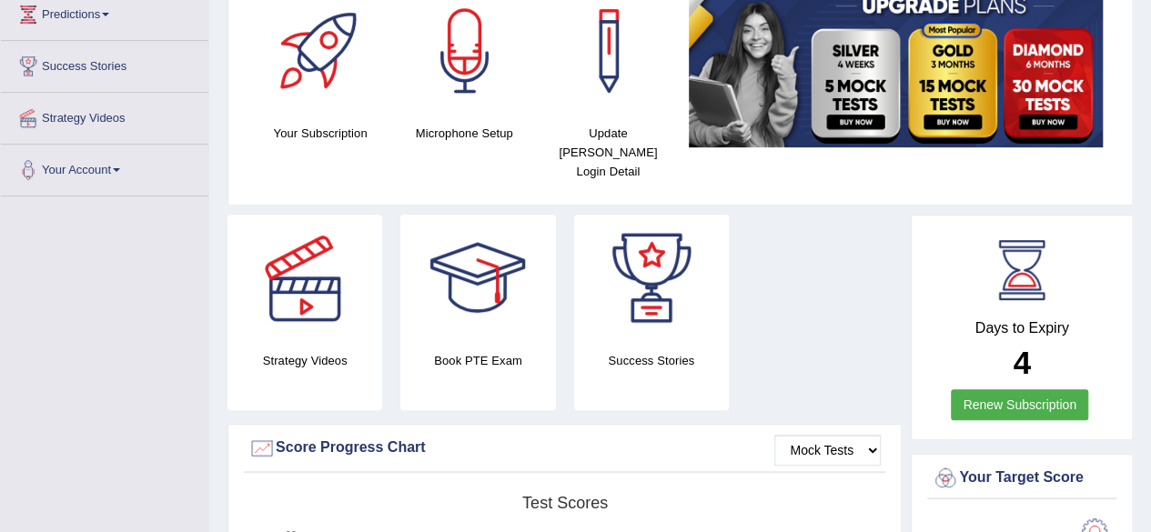  Describe the element at coordinates (1022, 328) in the screenshot. I see `h4: Days to Expiry` at that location.